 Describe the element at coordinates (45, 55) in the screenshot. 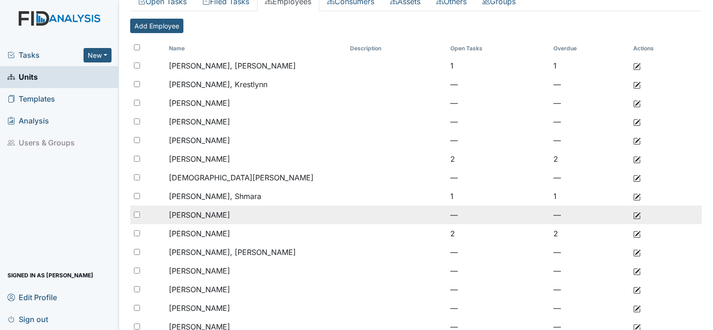

I see `a: Tasks` at that location.